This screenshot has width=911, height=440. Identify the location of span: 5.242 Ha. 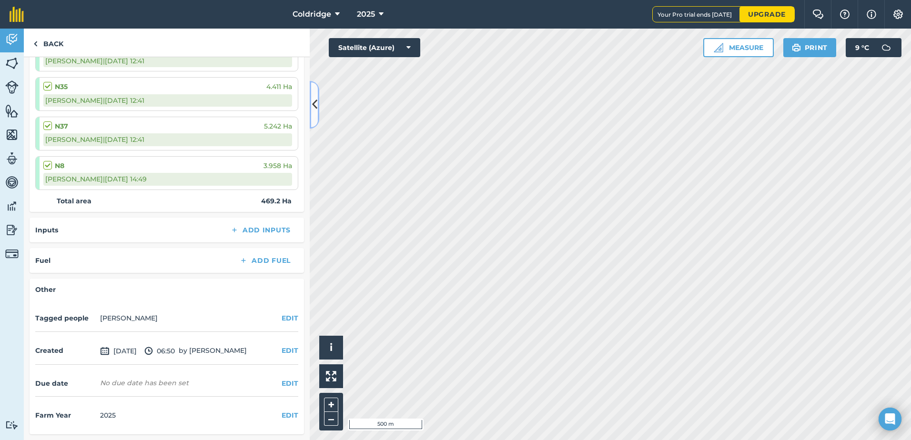
(278, 126).